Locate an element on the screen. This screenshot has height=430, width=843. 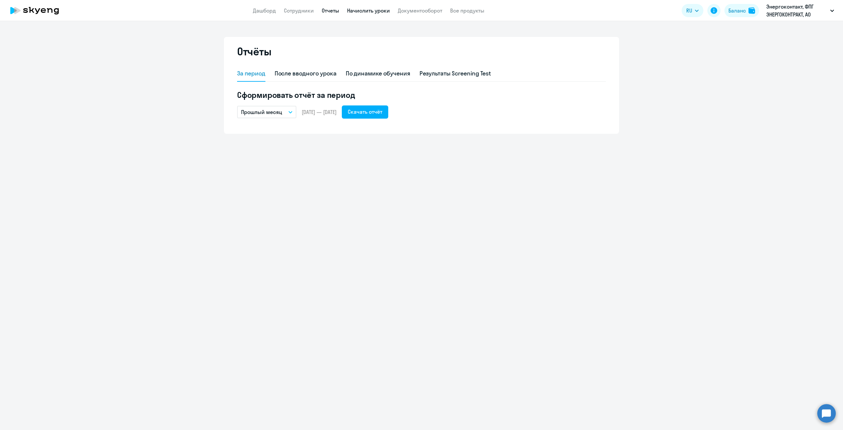
h5: Сформировать отчёт за период is located at coordinates (421, 95).